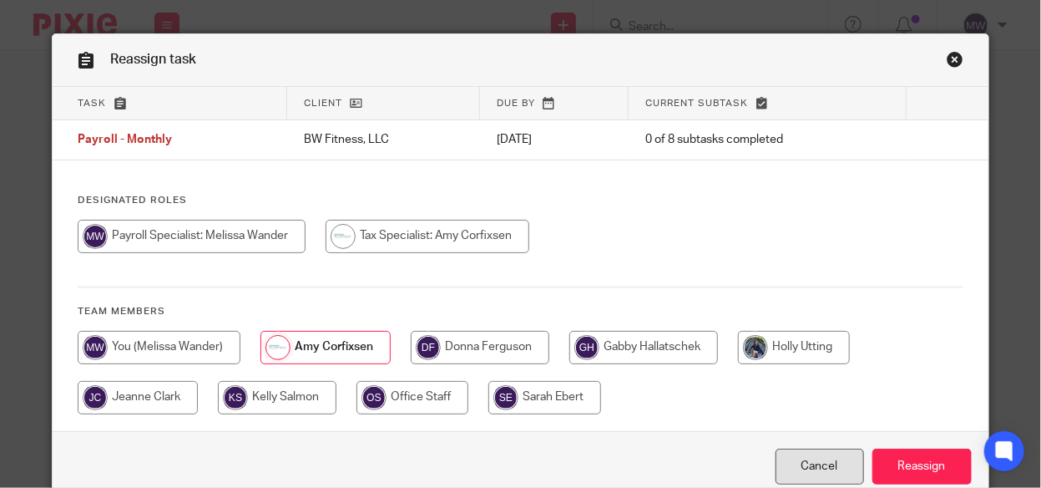 This screenshot has height=488, width=1041. I want to click on span: Current subtask, so click(697, 103).